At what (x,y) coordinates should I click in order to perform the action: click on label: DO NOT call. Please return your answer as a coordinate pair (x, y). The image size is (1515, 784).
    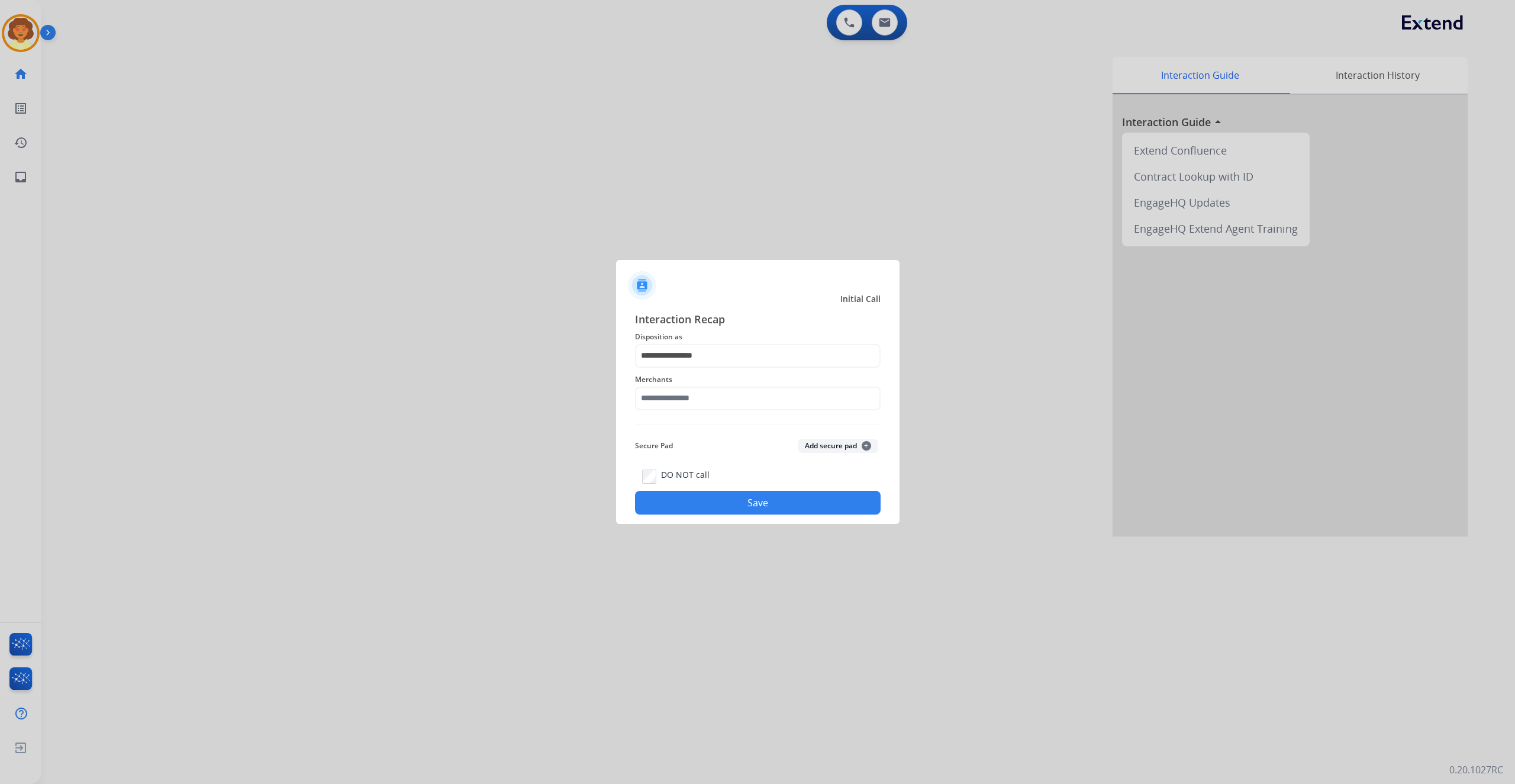
    Looking at the image, I should click on (685, 475).